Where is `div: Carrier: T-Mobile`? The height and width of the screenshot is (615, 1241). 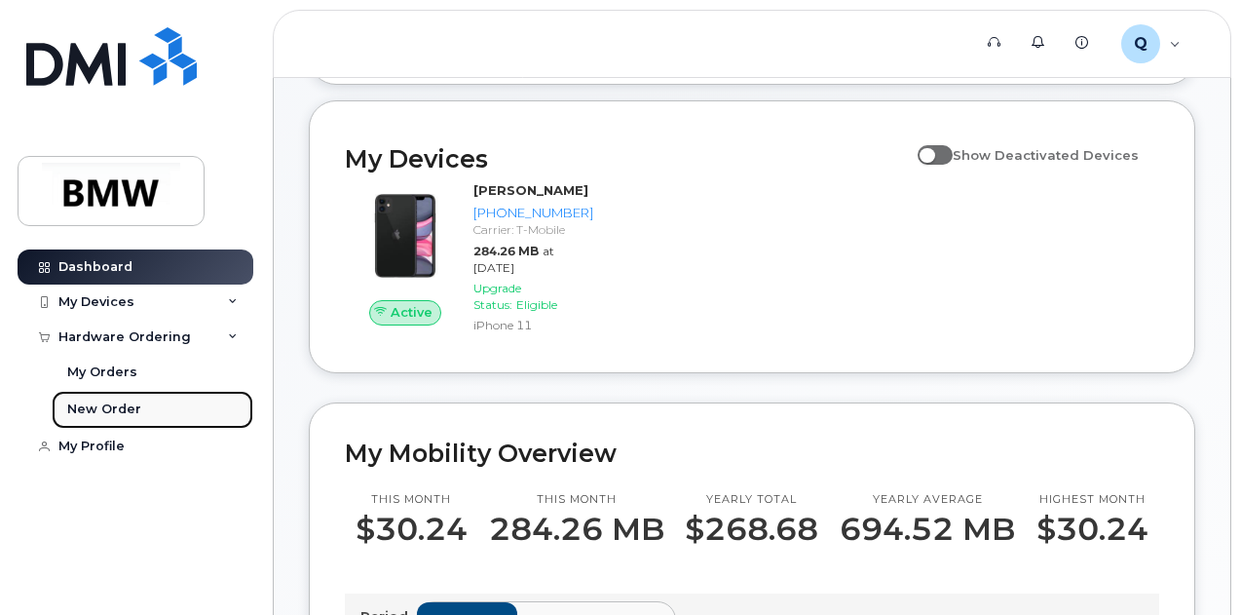
div: Carrier: T-Mobile is located at coordinates (533, 229).